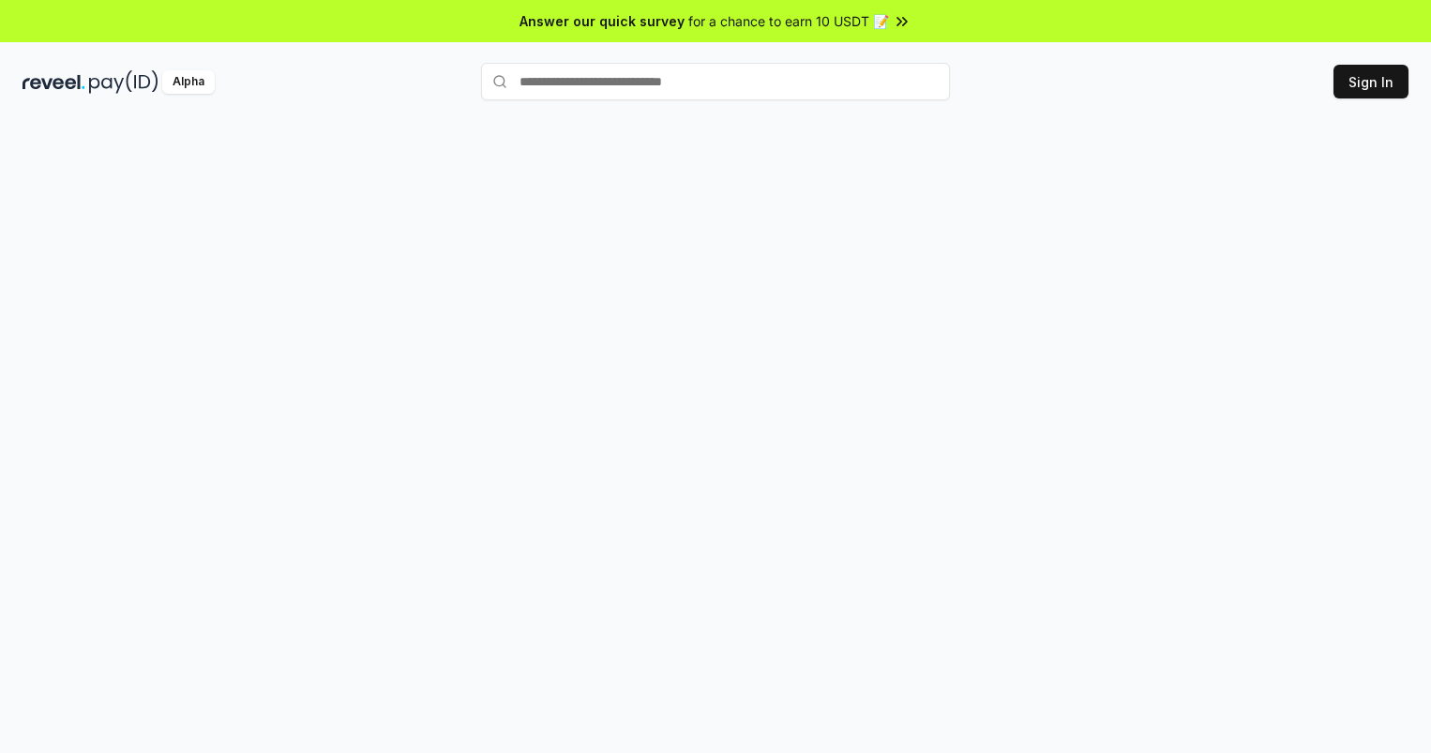  Describe the element at coordinates (1371, 82) in the screenshot. I see `button: Sign In` at that location.